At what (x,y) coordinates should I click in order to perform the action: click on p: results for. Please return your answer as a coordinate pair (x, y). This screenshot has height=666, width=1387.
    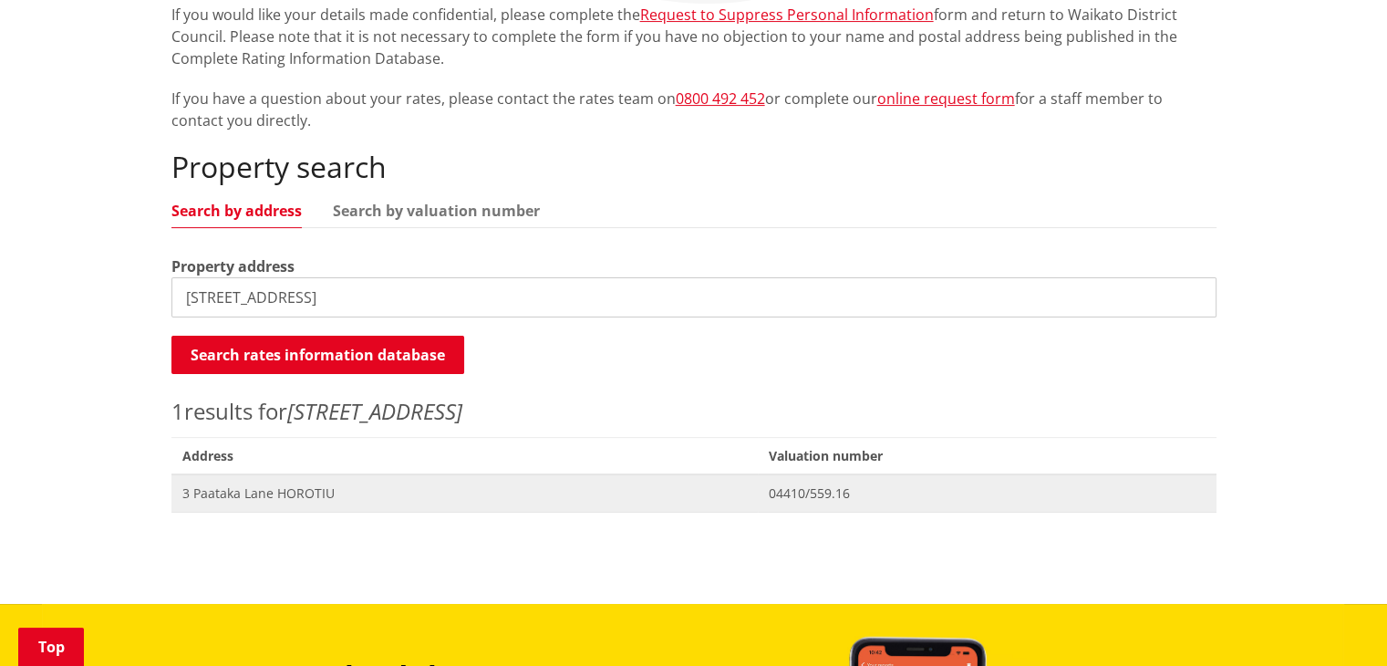
    Looking at the image, I should click on (694, 411).